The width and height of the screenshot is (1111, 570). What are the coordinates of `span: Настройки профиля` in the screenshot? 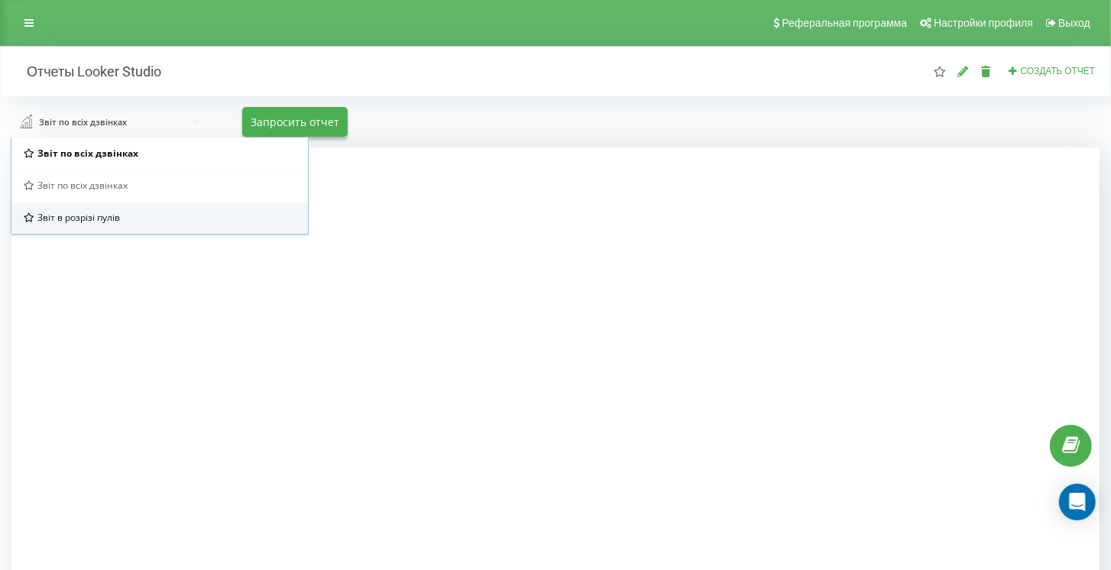 It's located at (983, 23).